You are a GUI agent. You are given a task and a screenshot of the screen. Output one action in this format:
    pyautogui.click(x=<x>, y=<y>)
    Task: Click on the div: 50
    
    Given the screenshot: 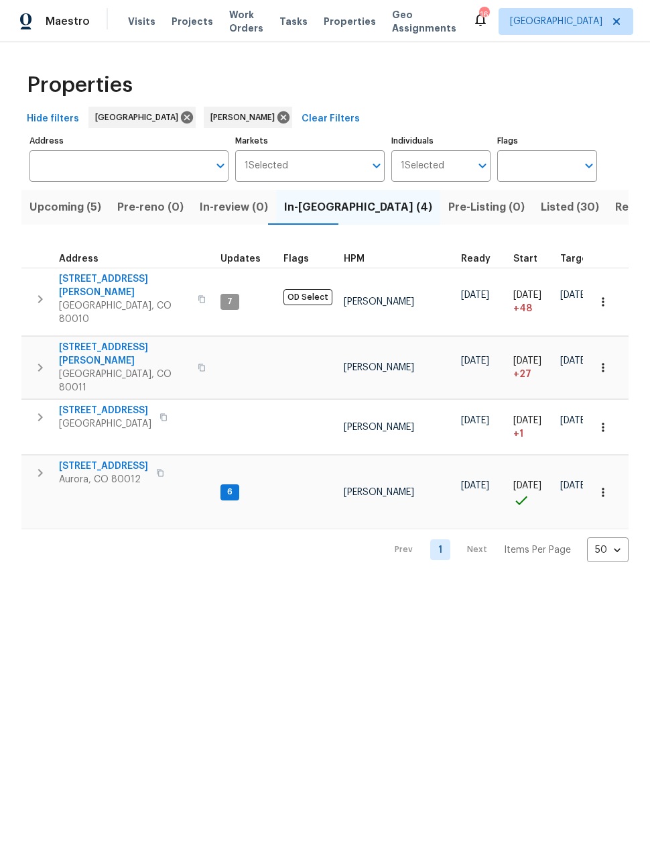 What is the action you would take?
    pyautogui.click(x=608, y=550)
    